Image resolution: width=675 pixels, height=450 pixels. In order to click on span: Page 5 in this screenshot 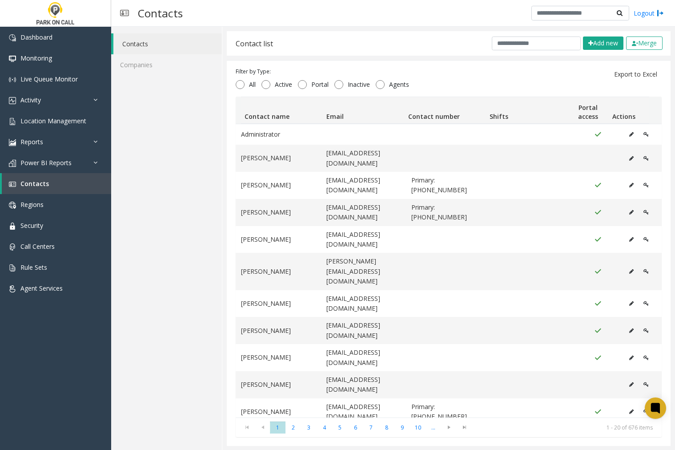, I will do `click(340, 427)`.